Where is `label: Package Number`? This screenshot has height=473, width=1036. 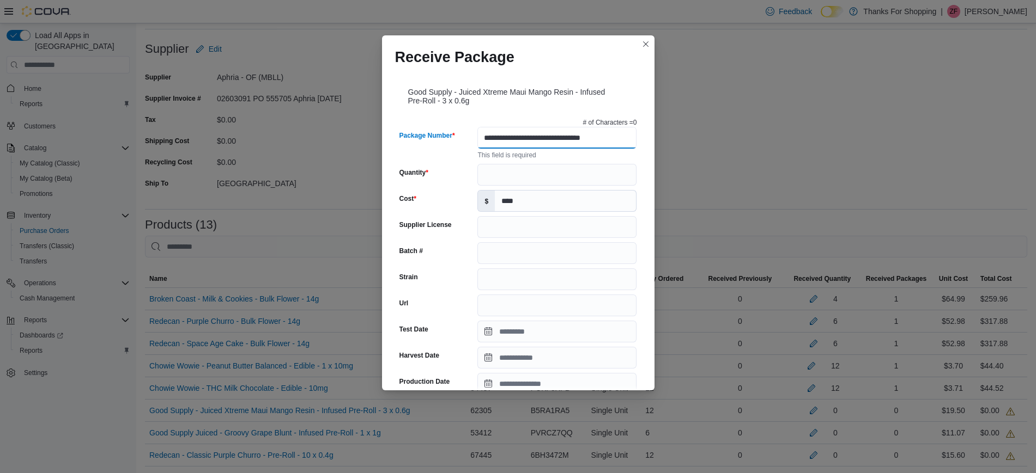 label: Package Number is located at coordinates (427, 136).